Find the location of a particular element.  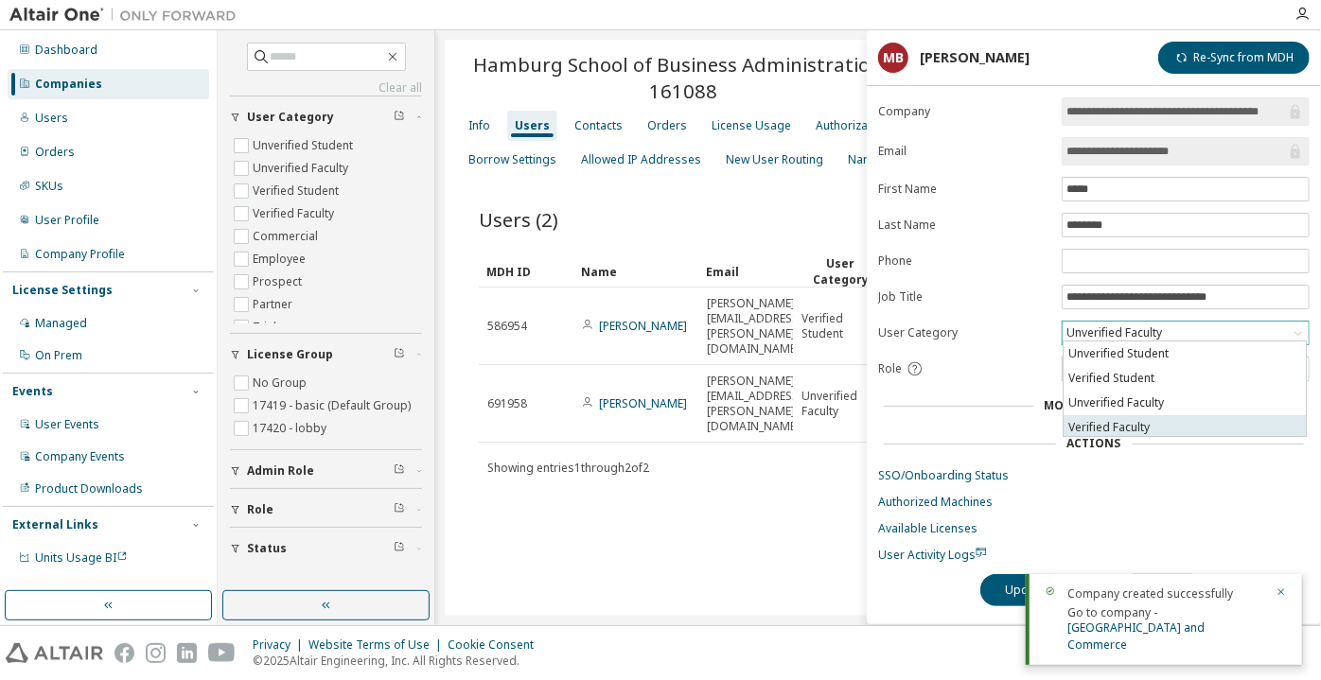

label: Email is located at coordinates (964, 151).